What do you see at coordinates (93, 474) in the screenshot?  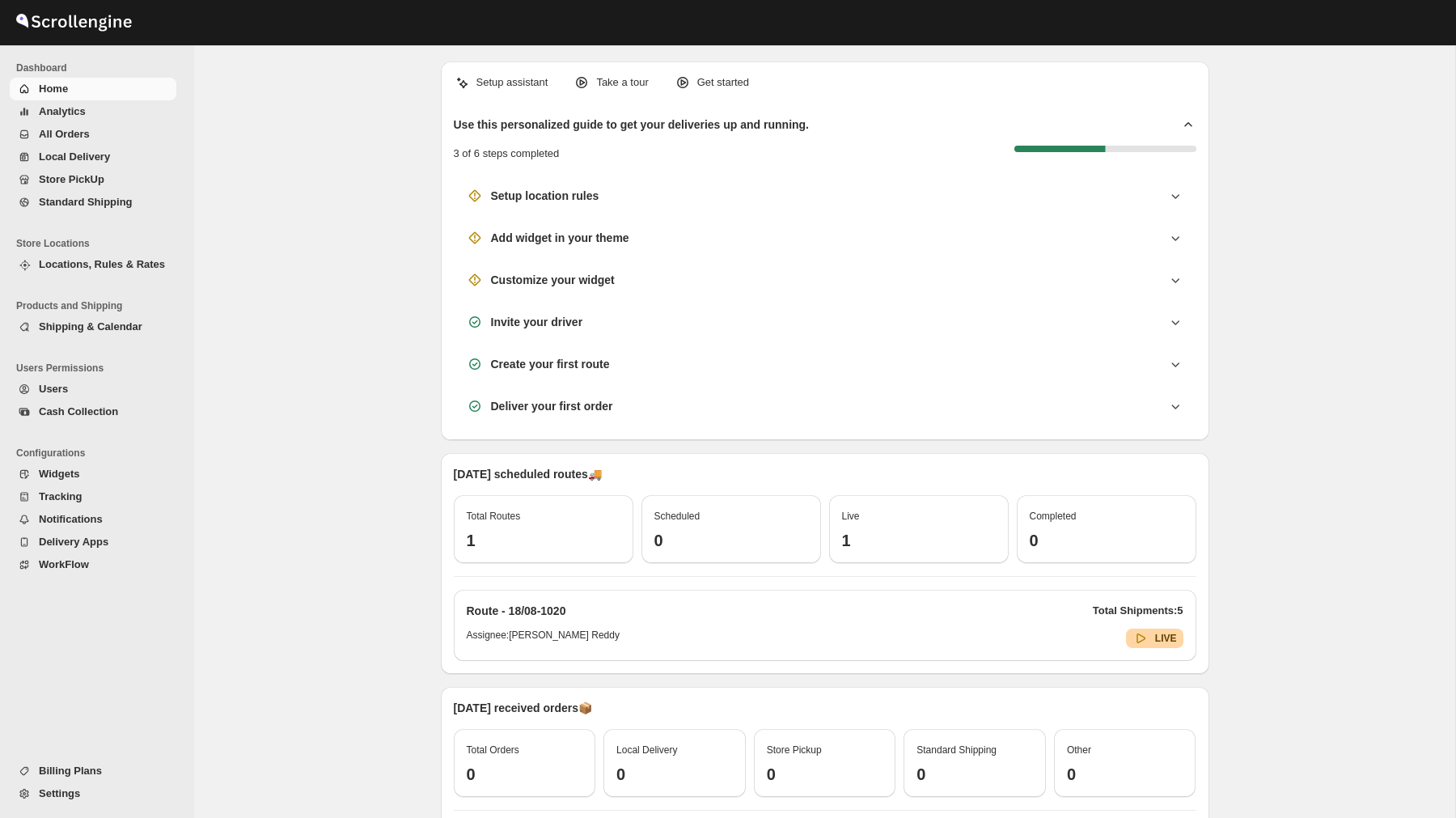 I see `button: Widgets` at bounding box center [93, 474].